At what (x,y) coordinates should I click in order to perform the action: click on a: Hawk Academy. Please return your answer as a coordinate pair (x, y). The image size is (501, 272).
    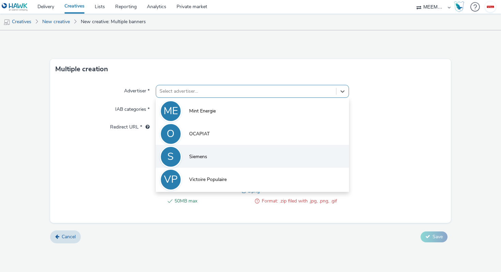
    Looking at the image, I should click on (460, 7).